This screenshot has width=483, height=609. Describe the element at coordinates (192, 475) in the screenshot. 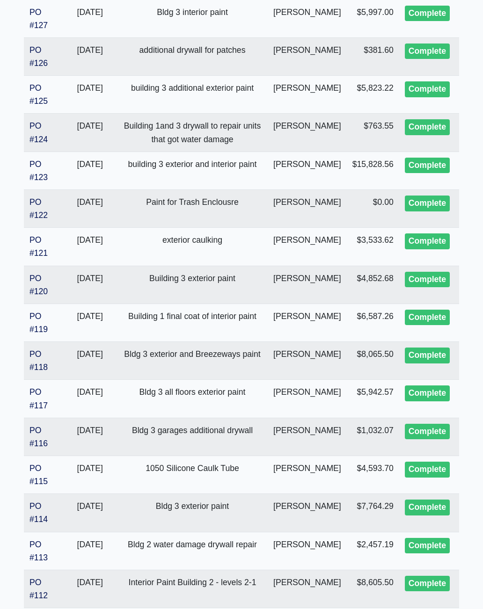

I see `td: 1050 Silicone Caulk Tube` at that location.